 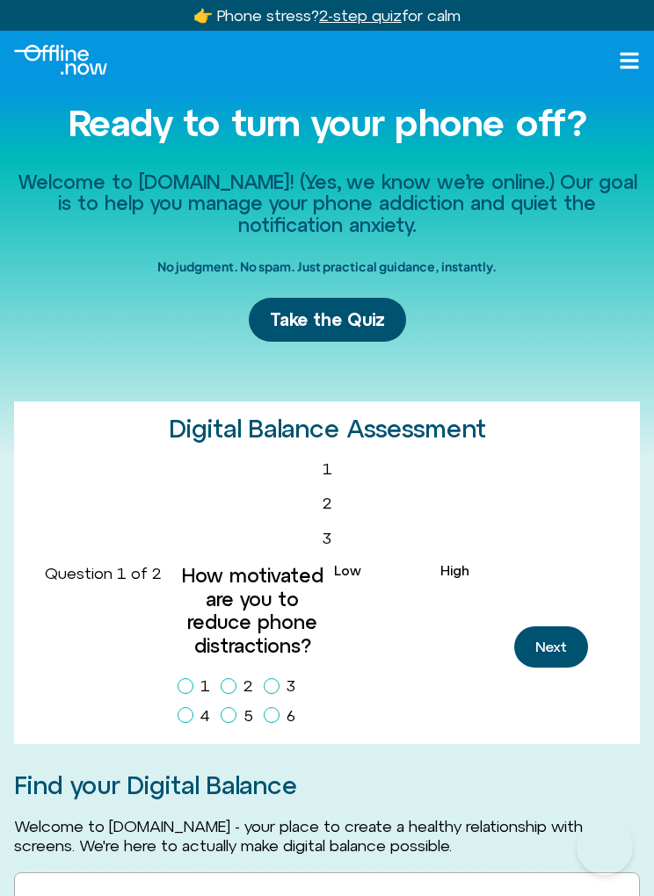 What do you see at coordinates (347, 570) in the screenshot?
I see `span: Low` at bounding box center [347, 570].